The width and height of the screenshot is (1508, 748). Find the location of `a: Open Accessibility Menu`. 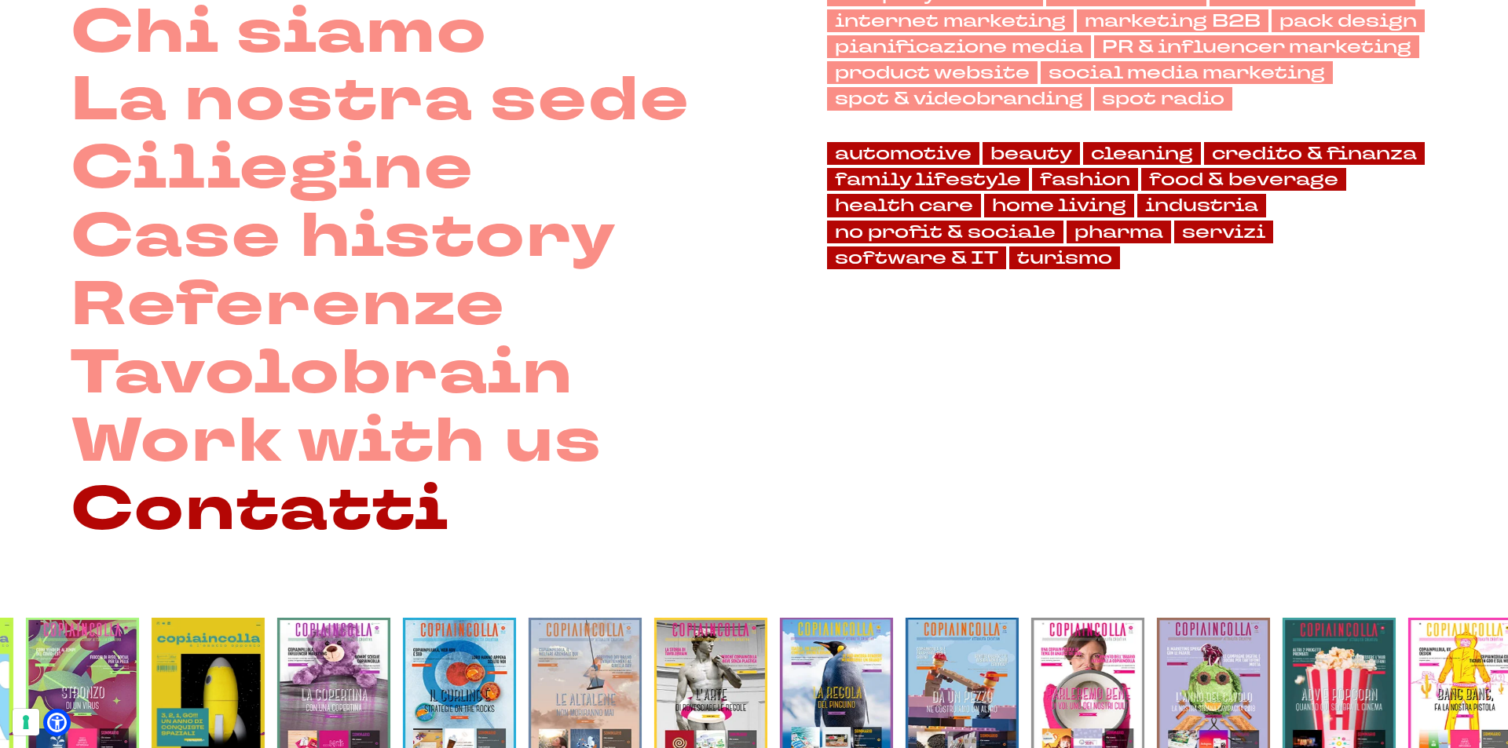

a: Open Accessibility Menu is located at coordinates (57, 723).